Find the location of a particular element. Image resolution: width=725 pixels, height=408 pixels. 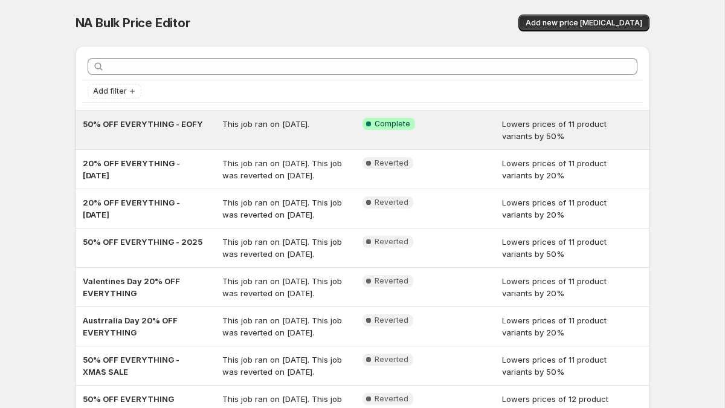

span: 50% OFF EVERYTHING - EOFY is located at coordinates (143, 124).